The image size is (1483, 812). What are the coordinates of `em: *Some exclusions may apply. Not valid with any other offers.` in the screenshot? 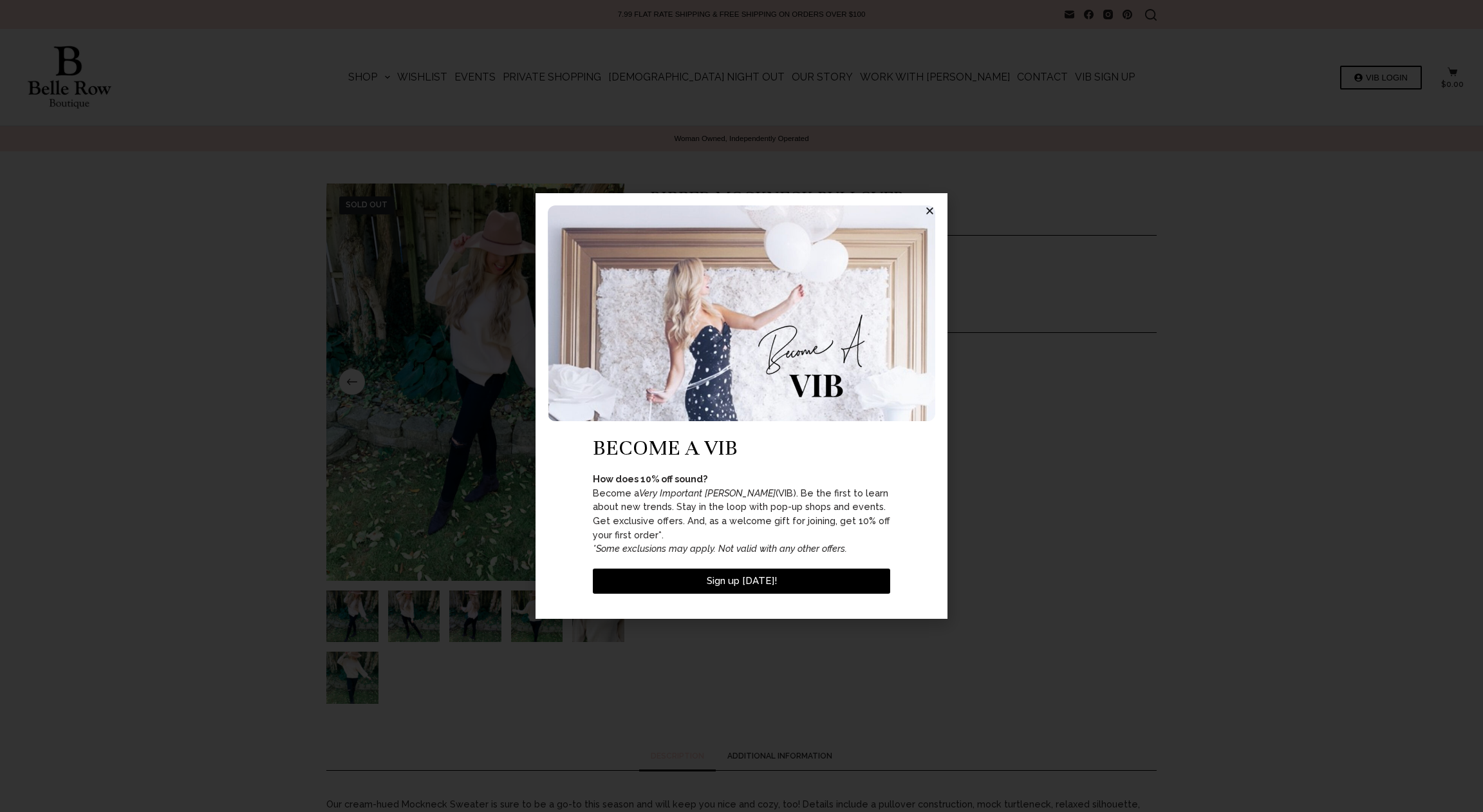 It's located at (720, 548).